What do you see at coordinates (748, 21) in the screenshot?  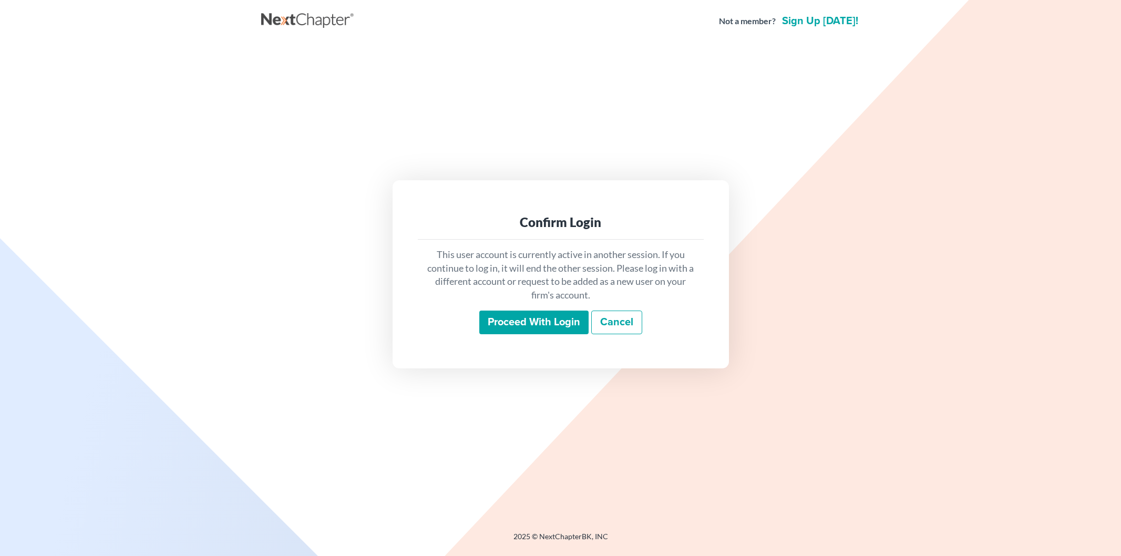 I see `strong: Not a member?` at bounding box center [748, 21].